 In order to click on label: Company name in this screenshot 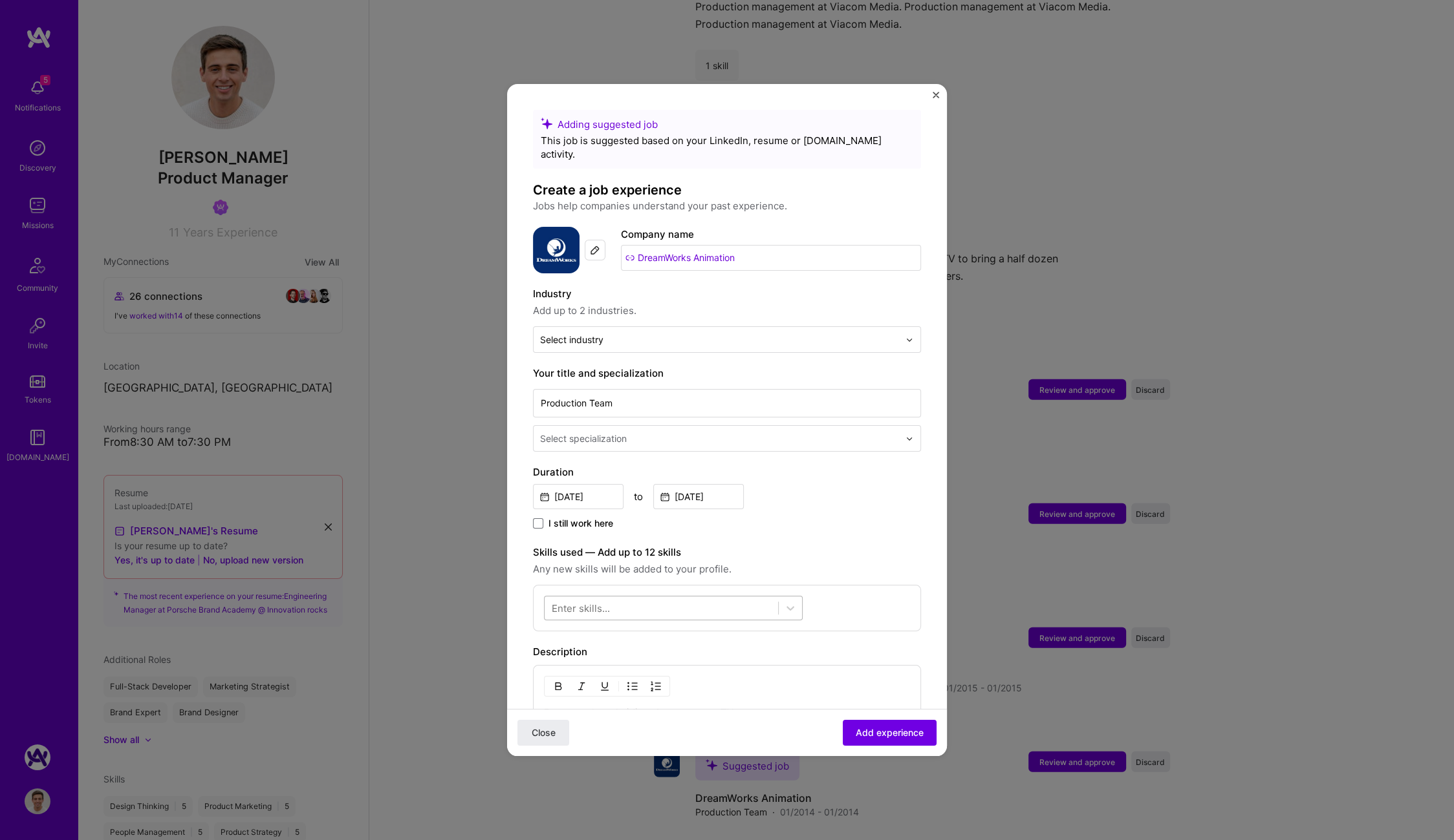, I will do `click(657, 234)`.